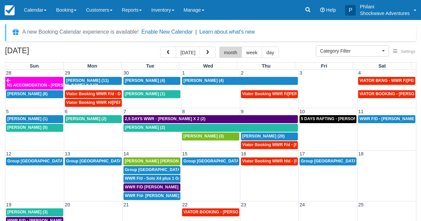 The width and height of the screenshot is (421, 221). Describe the element at coordinates (252, 52) in the screenshot. I see `button: week` at that location.